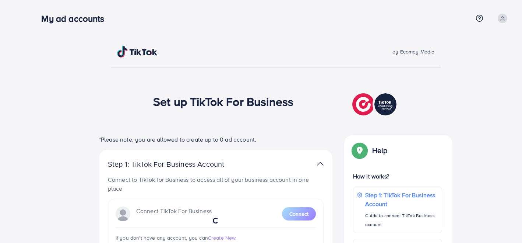 The image size is (522, 243). Describe the element at coordinates (398, 176) in the screenshot. I see `p: How it works?` at that location.